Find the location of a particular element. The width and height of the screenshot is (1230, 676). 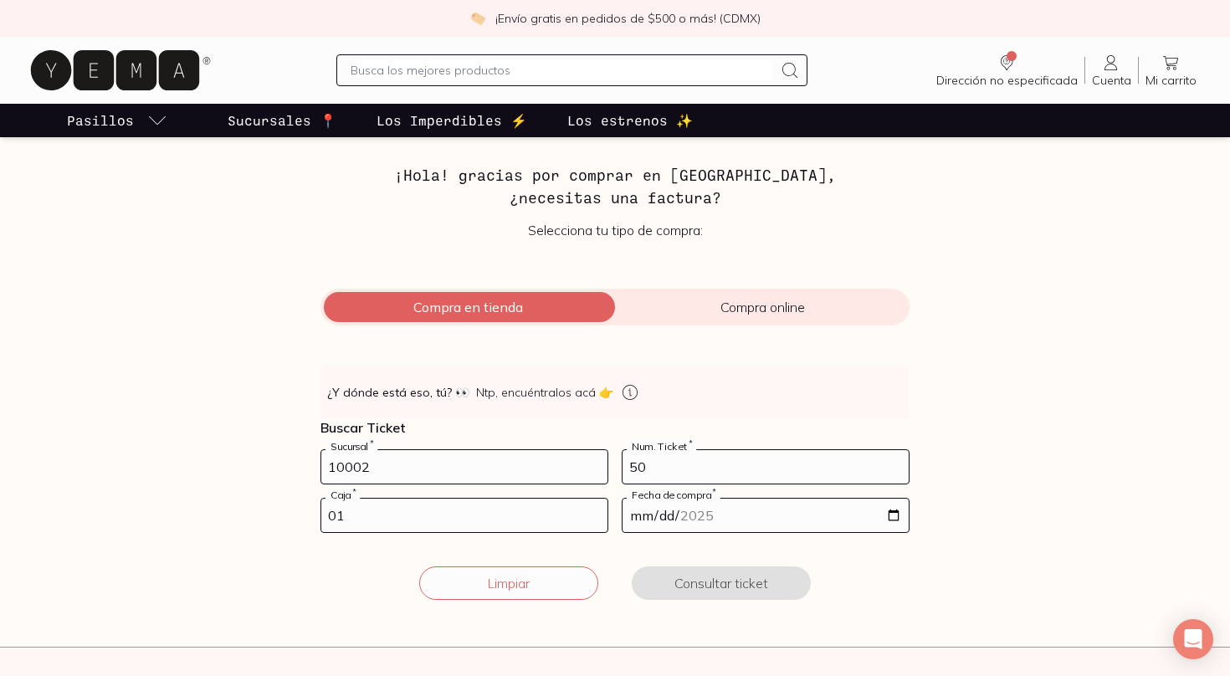

p: Los Imperdibles ⚡️ is located at coordinates (452, 121).